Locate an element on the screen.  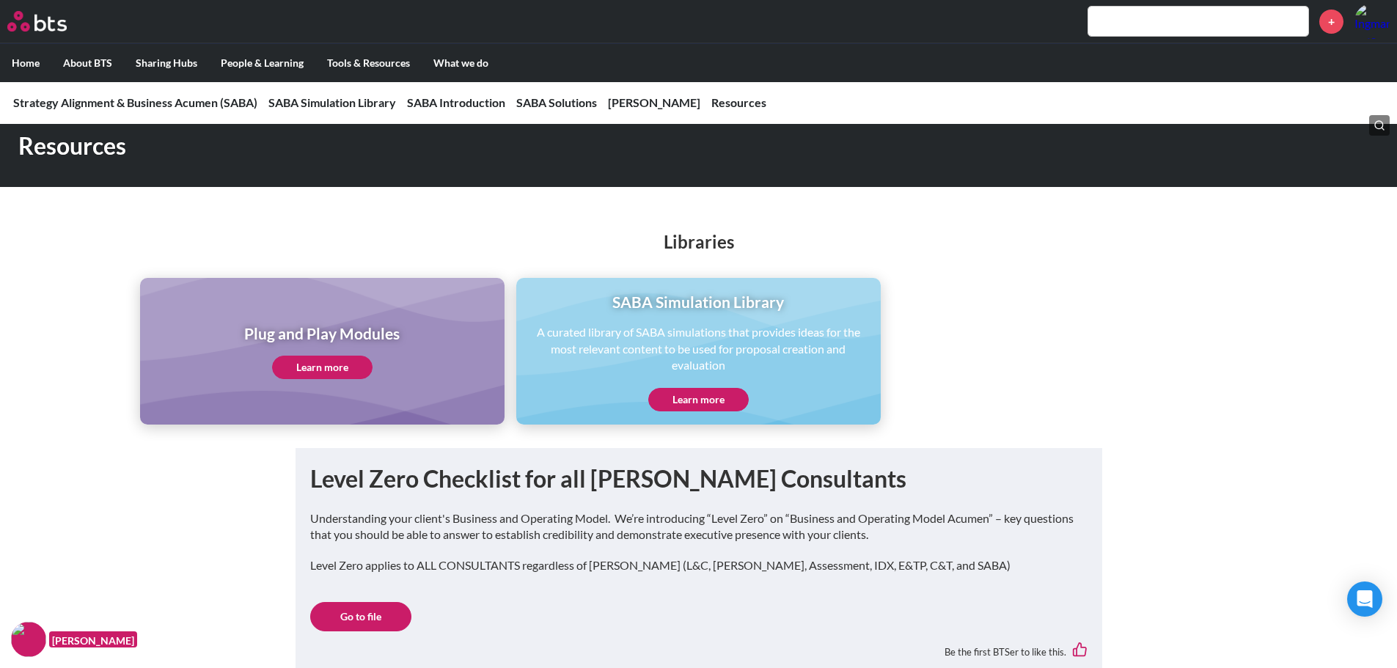
div: Open Intercom Messenger is located at coordinates (1365, 599).